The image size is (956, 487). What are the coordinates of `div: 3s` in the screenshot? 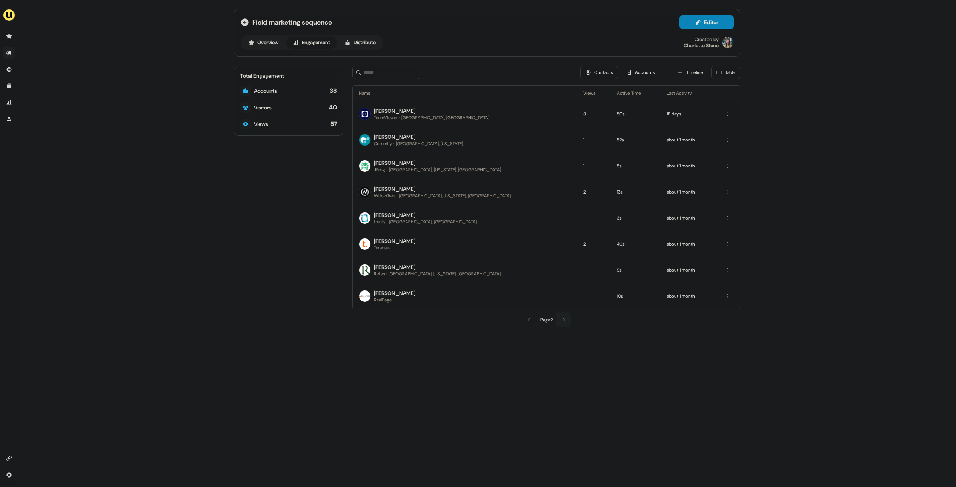 It's located at (635, 218).